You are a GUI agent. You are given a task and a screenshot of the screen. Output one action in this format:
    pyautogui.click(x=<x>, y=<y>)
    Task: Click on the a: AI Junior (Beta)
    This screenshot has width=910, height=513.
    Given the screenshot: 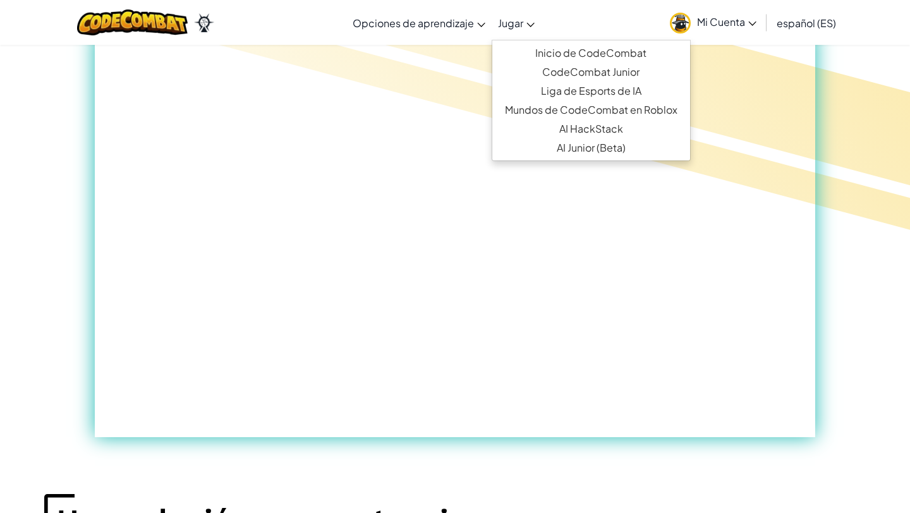 What is the action you would take?
    pyautogui.click(x=591, y=148)
    